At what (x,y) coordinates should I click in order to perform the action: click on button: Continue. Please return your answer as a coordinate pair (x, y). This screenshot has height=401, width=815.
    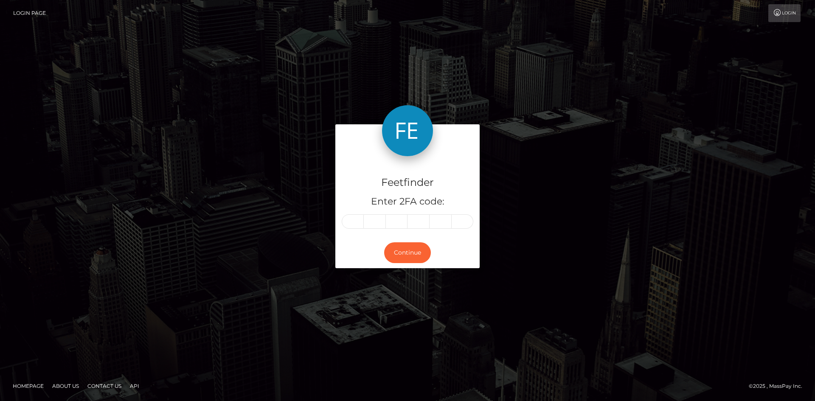
    Looking at the image, I should click on (407, 252).